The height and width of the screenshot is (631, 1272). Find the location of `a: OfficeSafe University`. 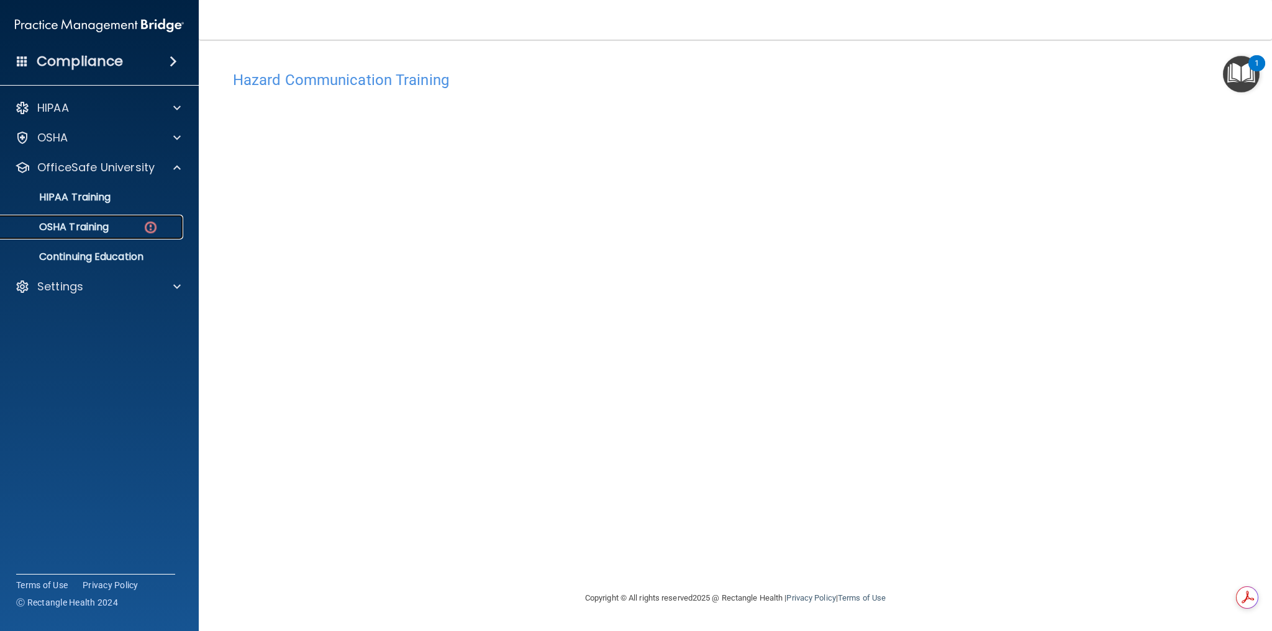

a: OfficeSafe University is located at coordinates (97, 168).